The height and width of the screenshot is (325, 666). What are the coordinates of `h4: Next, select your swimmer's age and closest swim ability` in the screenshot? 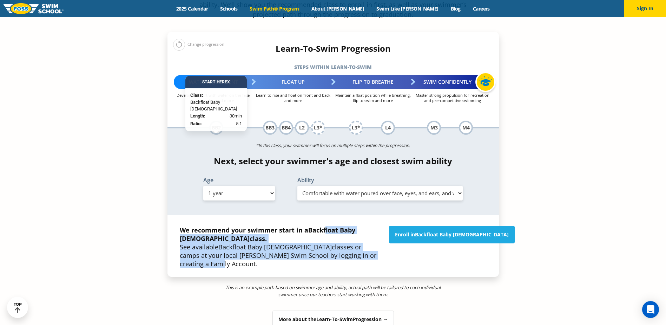 It's located at (333, 161).